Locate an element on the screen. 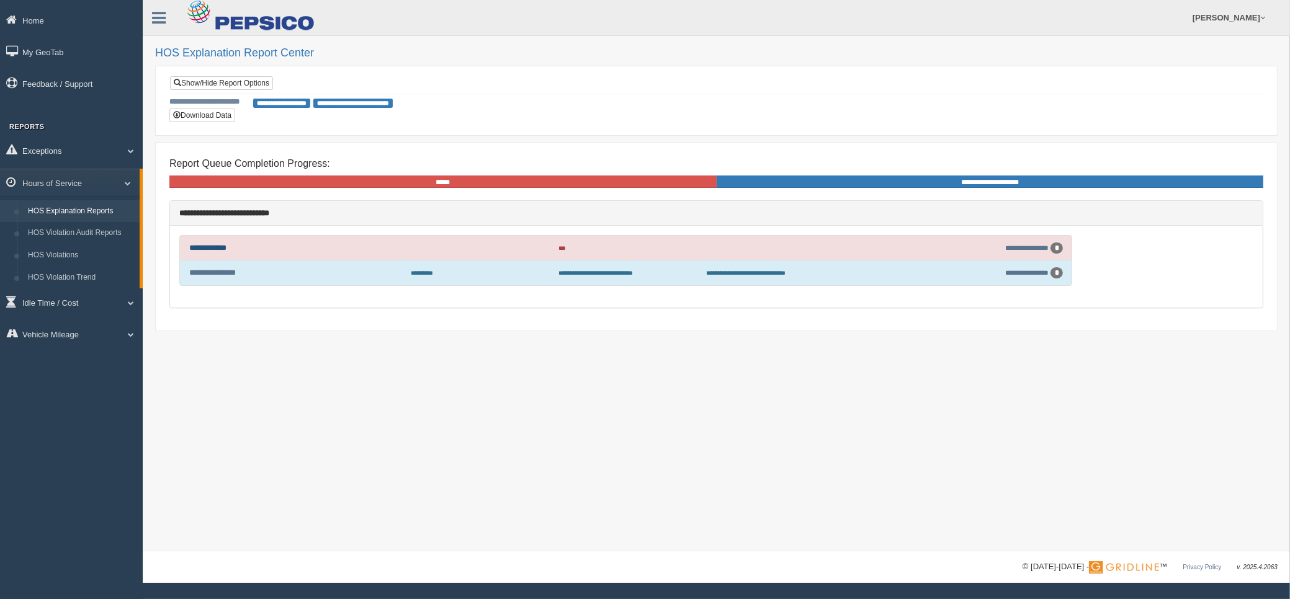  h2: HOS Explanation Report Center is located at coordinates (716, 53).